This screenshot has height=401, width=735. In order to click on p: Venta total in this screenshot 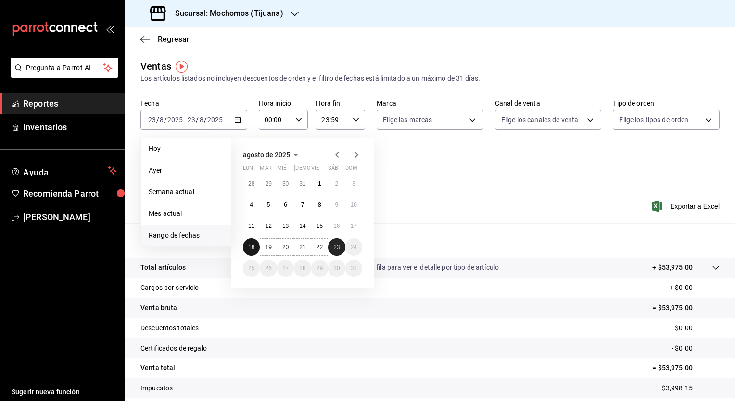, I will do `click(158, 368)`.